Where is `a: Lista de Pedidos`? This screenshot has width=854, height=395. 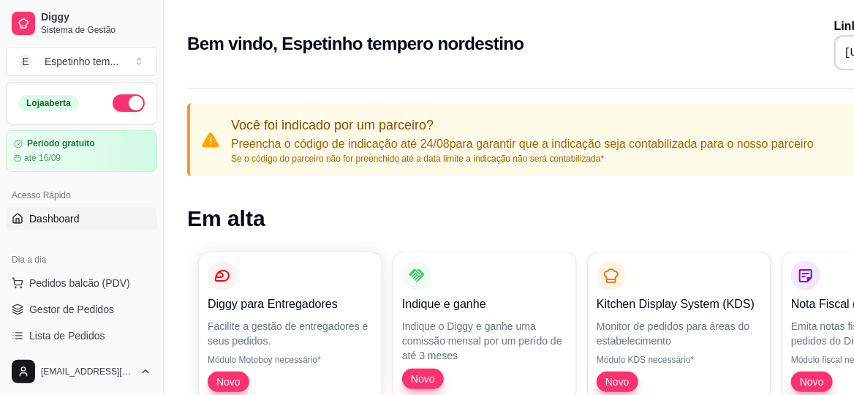 a: Lista de Pedidos is located at coordinates (81, 335).